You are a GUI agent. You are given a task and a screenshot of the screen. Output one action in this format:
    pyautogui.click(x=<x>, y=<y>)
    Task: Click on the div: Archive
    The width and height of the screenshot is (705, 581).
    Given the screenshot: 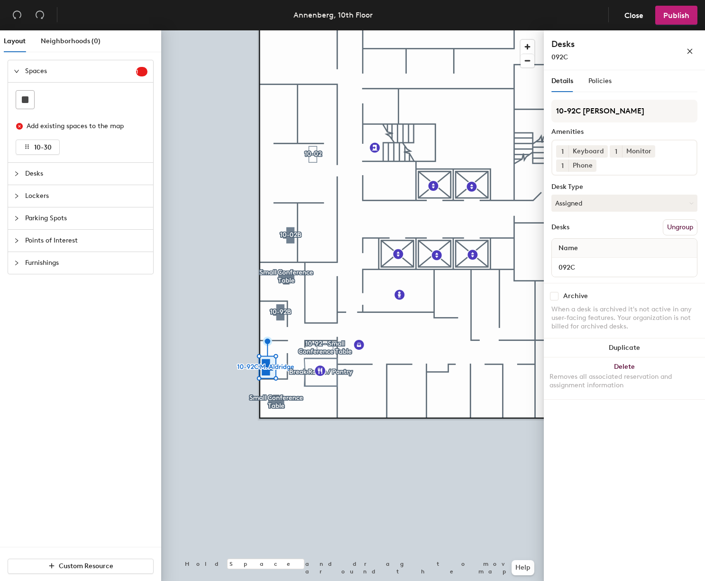 What is the action you would take?
    pyautogui.click(x=576, y=296)
    